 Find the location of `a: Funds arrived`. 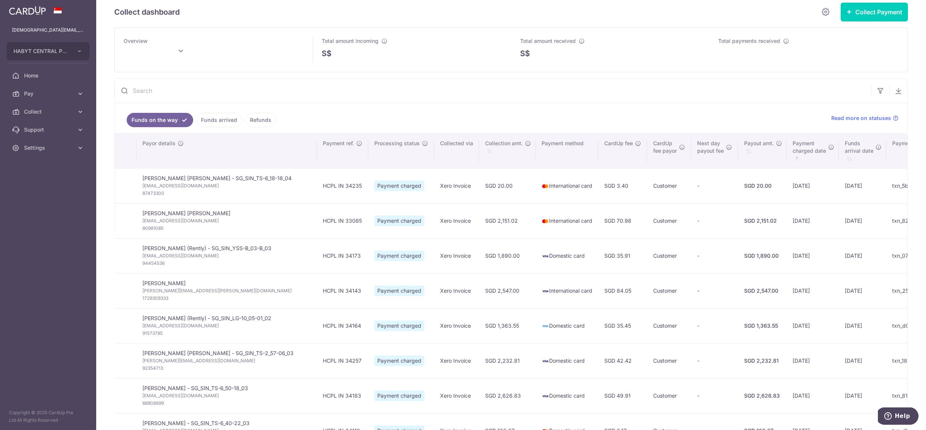

a: Funds arrived is located at coordinates (219, 120).